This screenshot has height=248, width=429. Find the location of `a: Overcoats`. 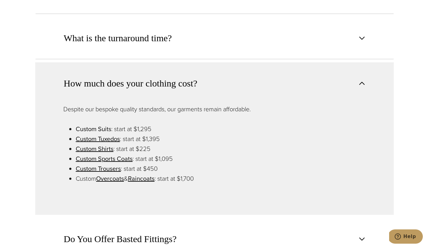

a: Overcoats is located at coordinates (110, 178).